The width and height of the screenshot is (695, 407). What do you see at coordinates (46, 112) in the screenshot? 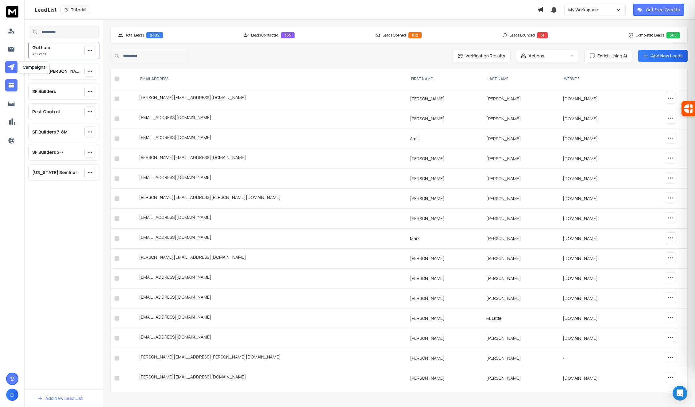
I see `p: Pest Control` at bounding box center [46, 112].